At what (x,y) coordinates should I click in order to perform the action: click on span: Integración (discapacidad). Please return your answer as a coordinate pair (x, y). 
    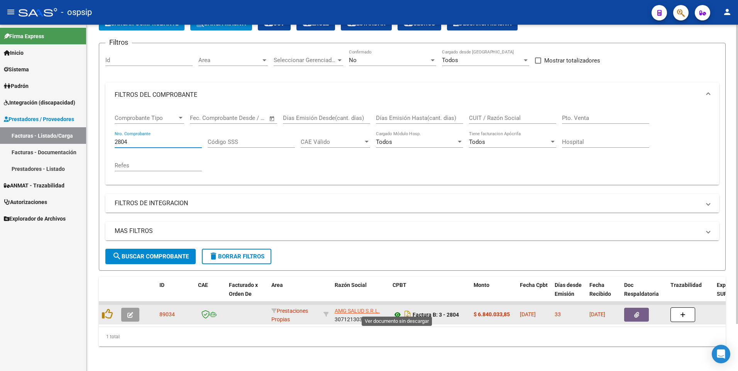
    Looking at the image, I should click on (39, 103).